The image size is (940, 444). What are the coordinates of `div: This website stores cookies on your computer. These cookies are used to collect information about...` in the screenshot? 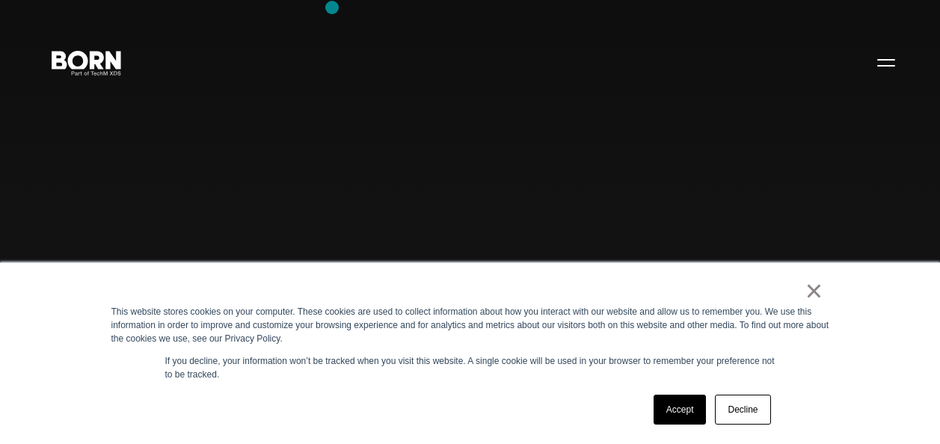 It's located at (470, 325).